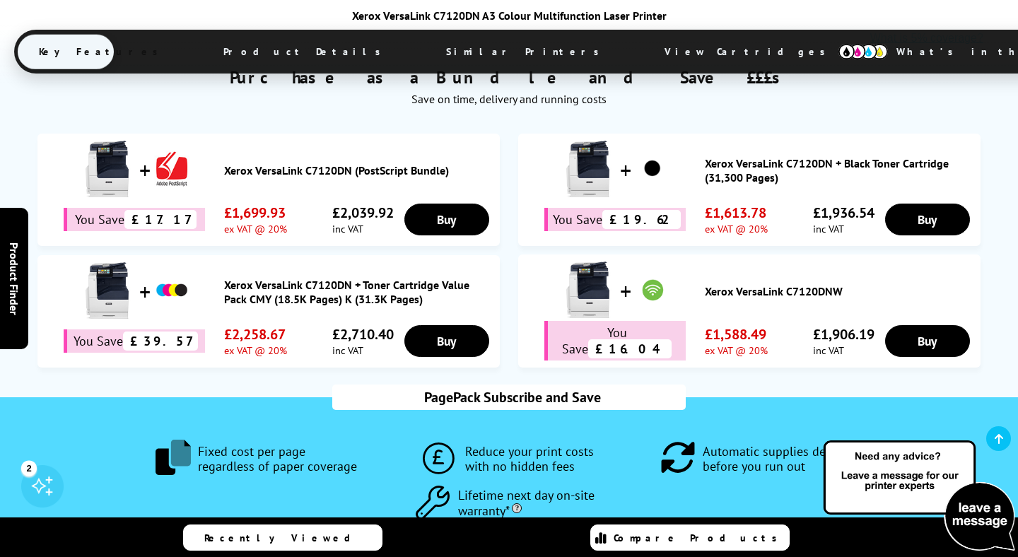  What do you see at coordinates (919, 496) in the screenshot?
I see `img: Open Live Chat window` at bounding box center [919, 496].